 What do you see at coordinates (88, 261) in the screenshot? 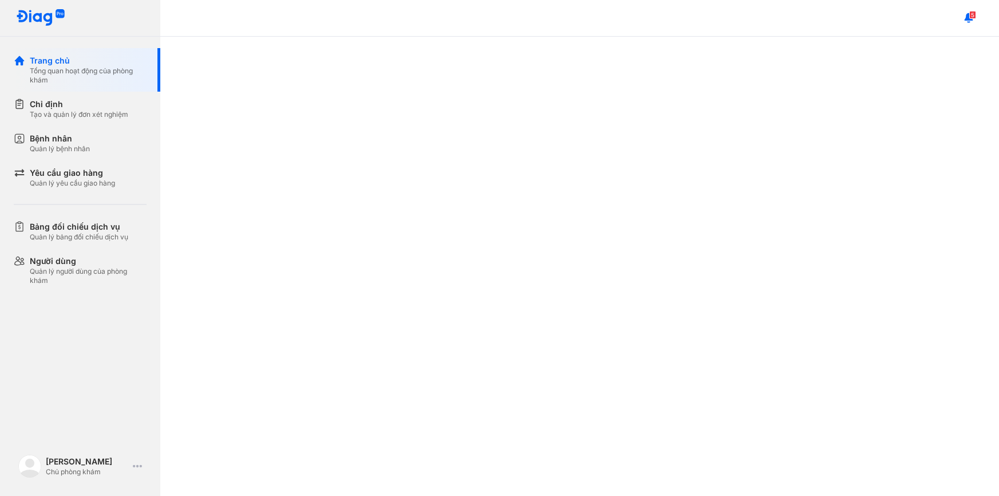
I see `div: Người dùng` at bounding box center [88, 261].